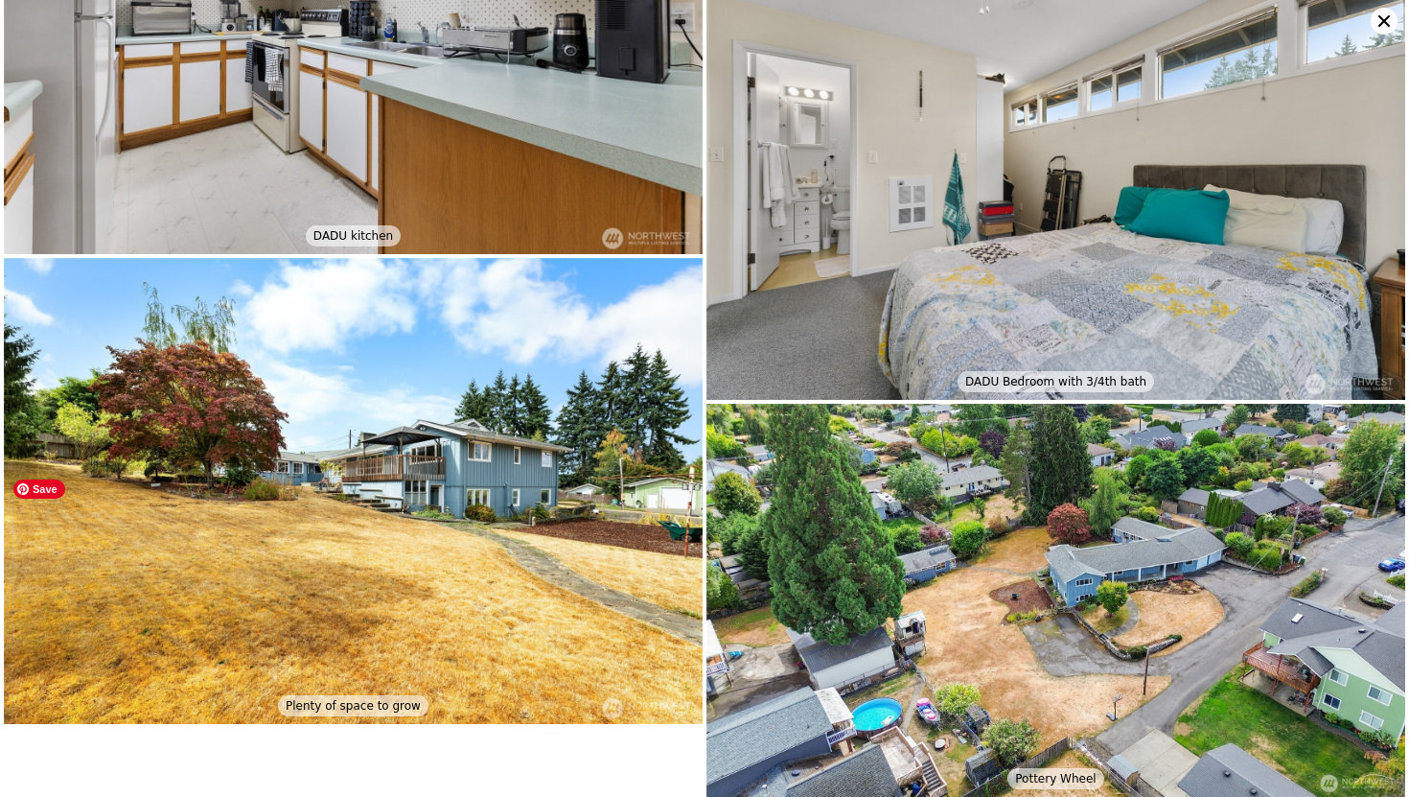 The width and height of the screenshot is (1409, 797). I want to click on div: DADU kitchen, so click(353, 236).